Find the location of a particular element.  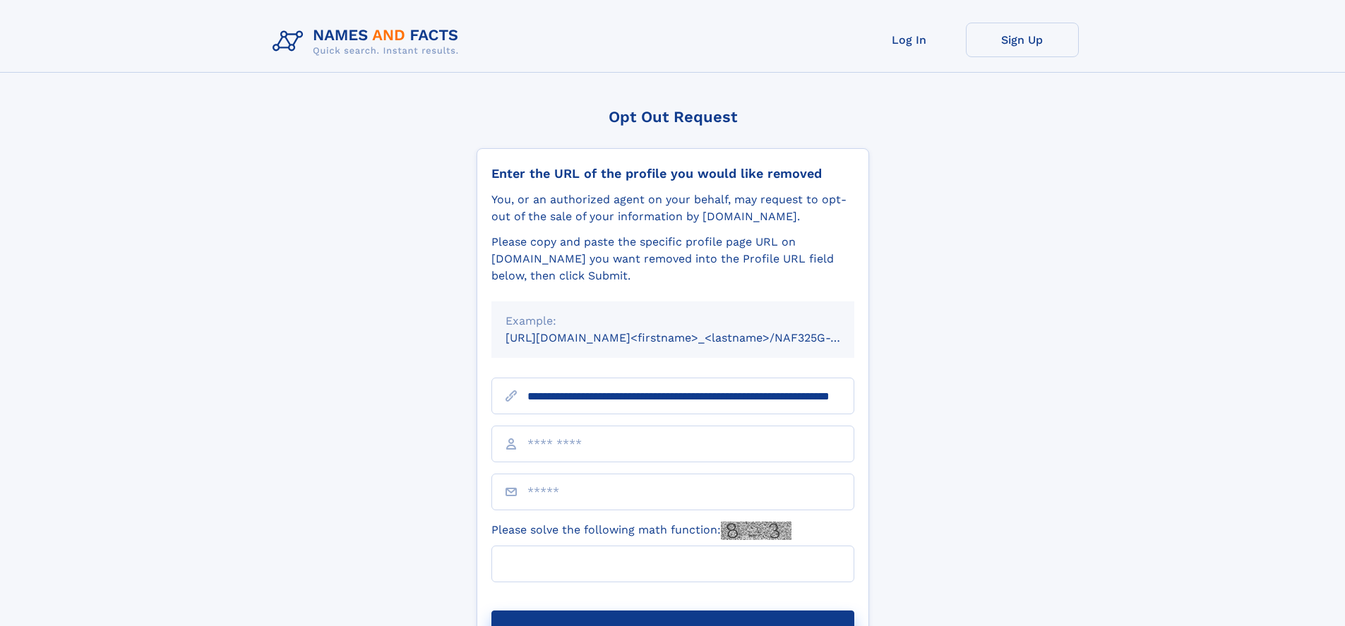

a: Log In is located at coordinates (909, 40).